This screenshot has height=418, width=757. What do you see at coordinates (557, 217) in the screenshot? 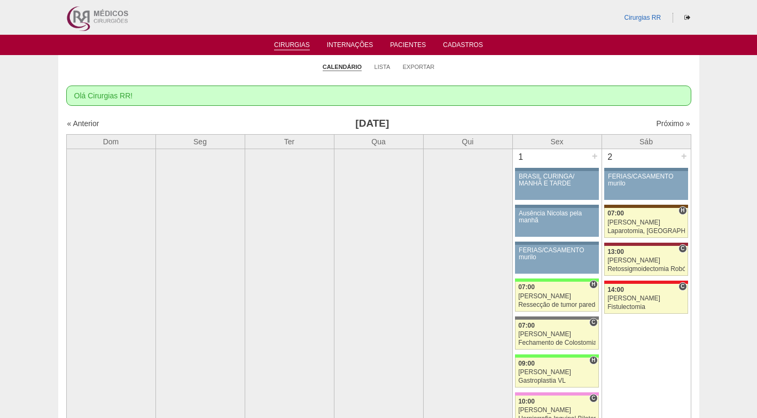
I see `div: Ausência Nicolas pela manhã` at bounding box center [557, 217].